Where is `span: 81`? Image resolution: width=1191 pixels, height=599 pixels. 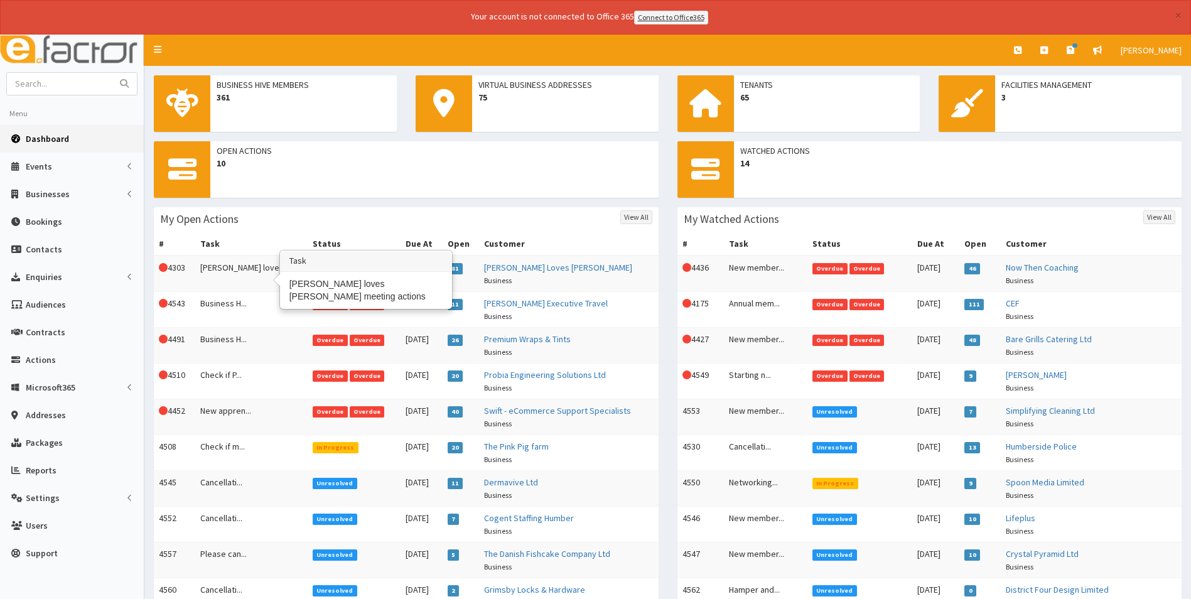 span: 81 is located at coordinates (455, 269).